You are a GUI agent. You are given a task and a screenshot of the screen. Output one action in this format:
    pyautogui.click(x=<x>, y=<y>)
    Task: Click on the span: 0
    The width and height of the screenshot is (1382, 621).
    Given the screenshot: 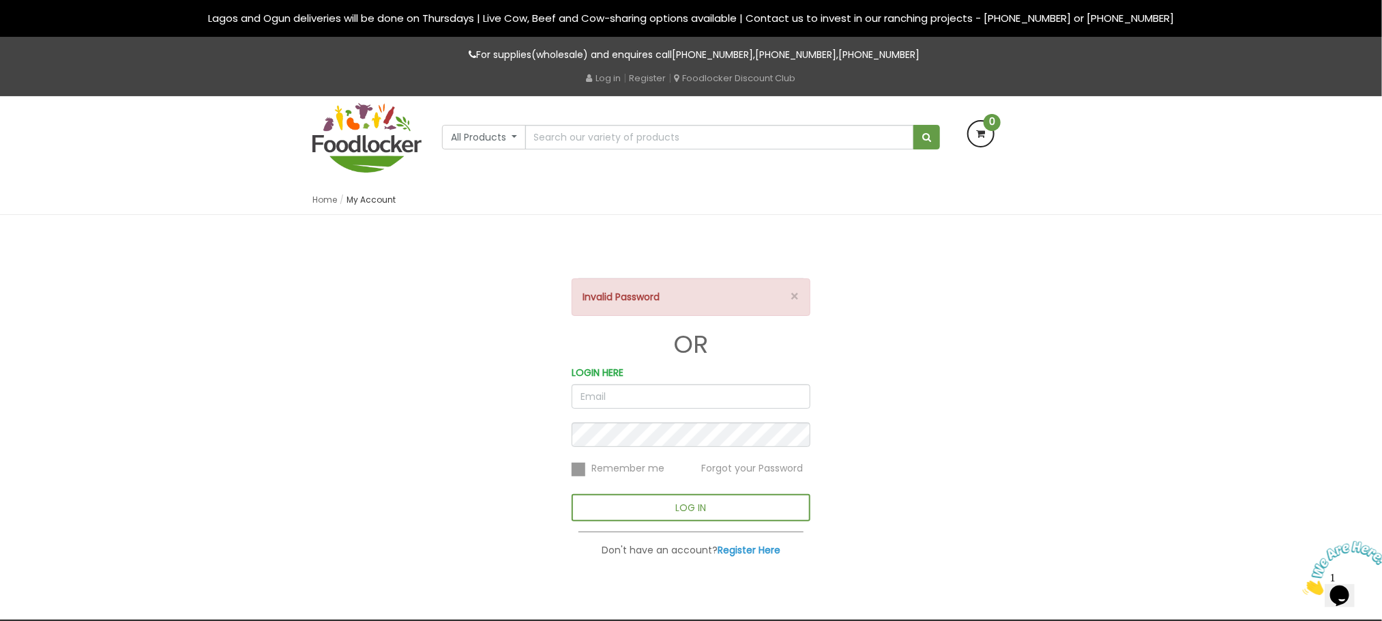 What is the action you would take?
    pyautogui.click(x=992, y=122)
    